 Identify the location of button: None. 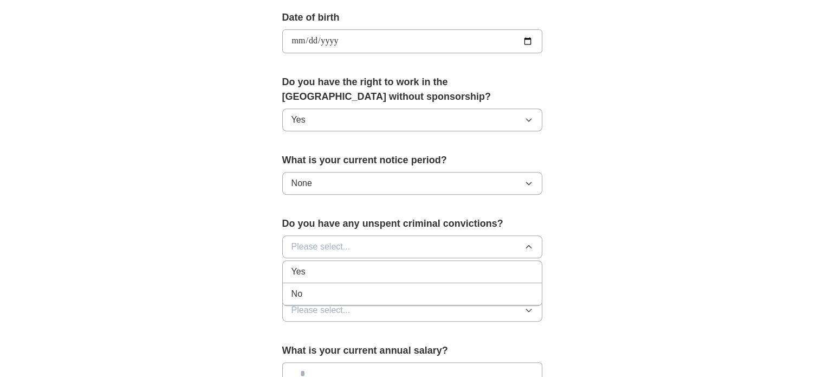
(412, 183).